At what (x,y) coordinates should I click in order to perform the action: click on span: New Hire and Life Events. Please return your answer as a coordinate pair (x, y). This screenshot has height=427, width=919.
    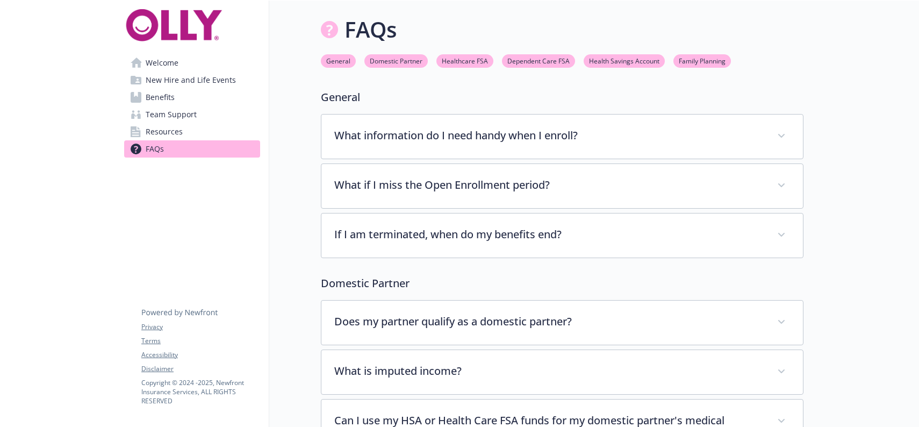
    Looking at the image, I should click on (191, 80).